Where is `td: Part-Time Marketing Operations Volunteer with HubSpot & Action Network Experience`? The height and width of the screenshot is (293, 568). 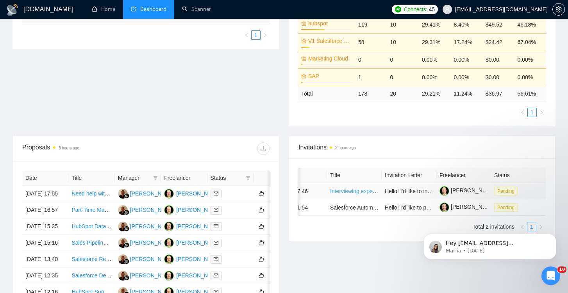 td: Part-Time Marketing Operations Volunteer with HubSpot & Action Network Experience is located at coordinates (91, 211).